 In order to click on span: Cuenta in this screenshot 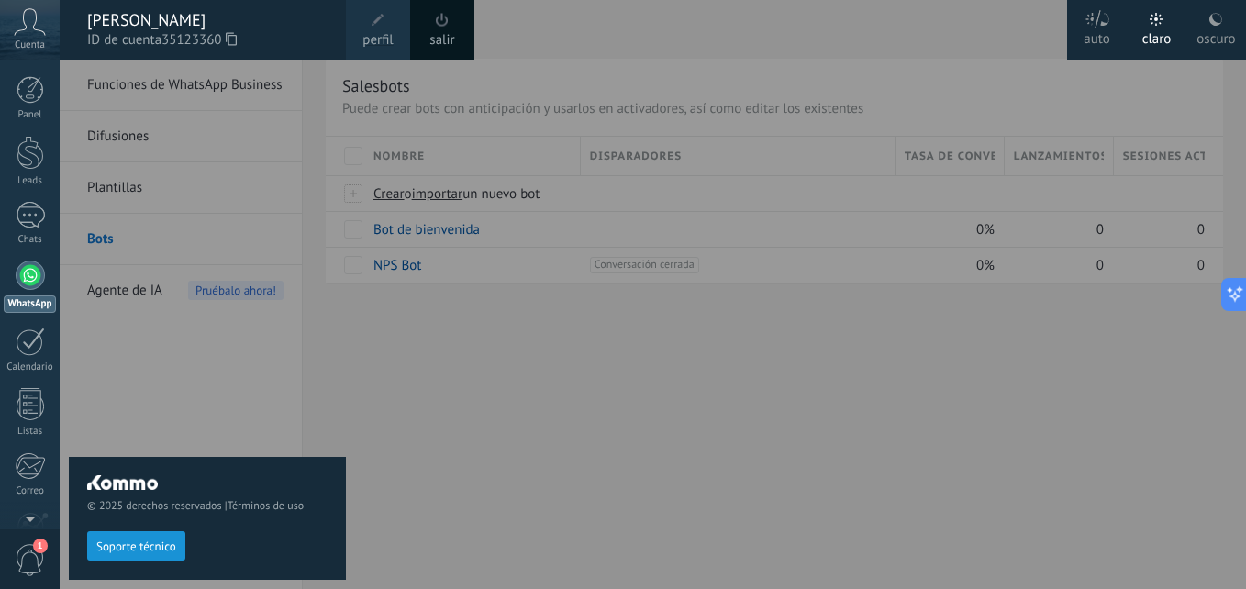, I will do `click(29, 45)`.